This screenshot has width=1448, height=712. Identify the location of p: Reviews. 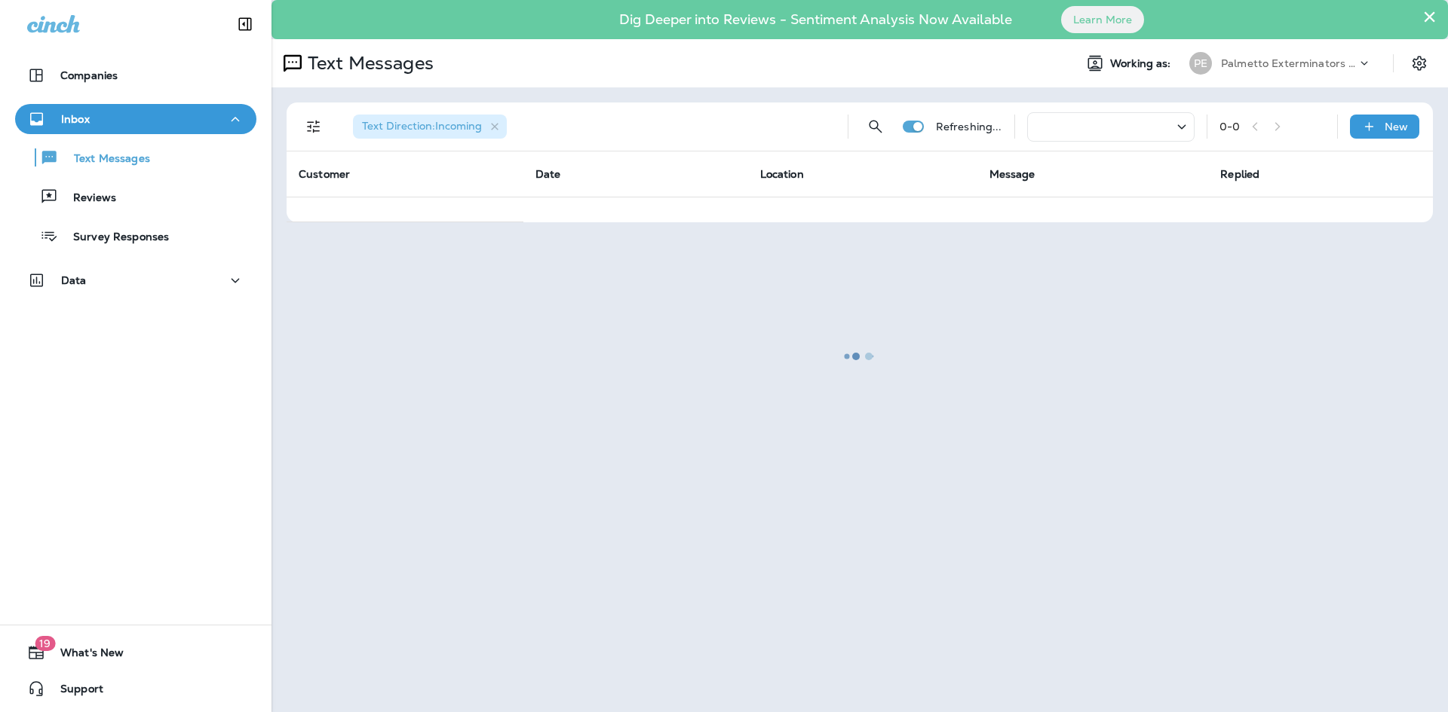
(87, 198).